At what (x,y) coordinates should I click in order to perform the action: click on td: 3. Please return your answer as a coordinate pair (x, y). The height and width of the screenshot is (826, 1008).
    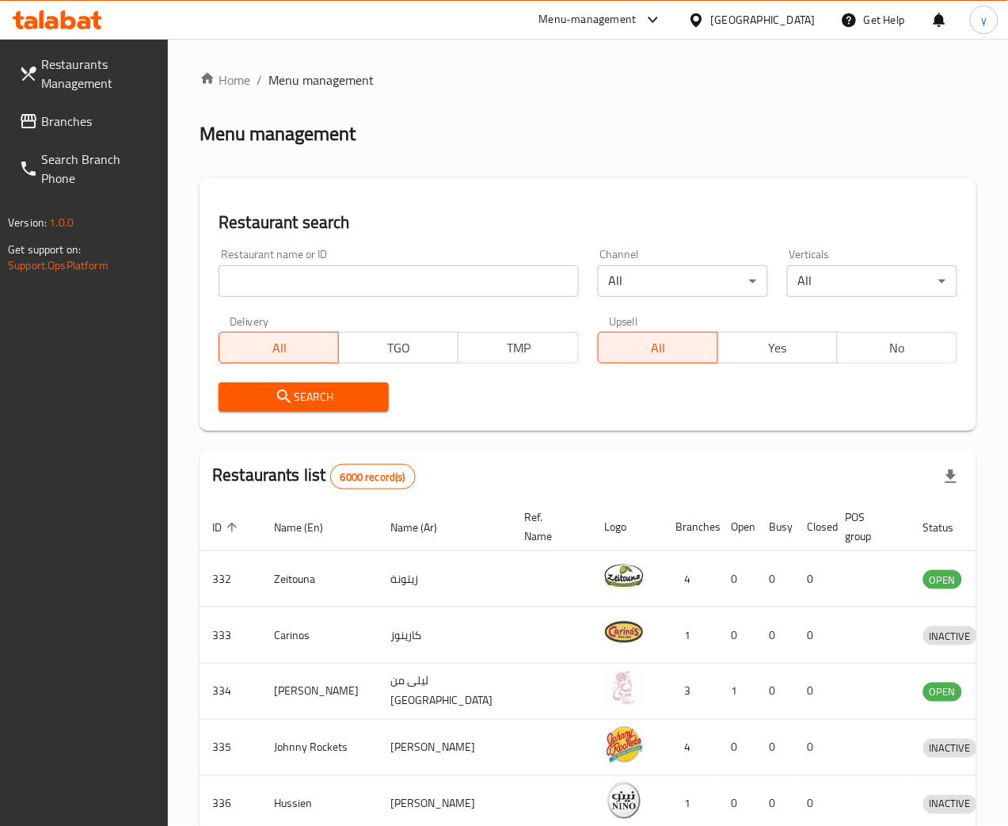
    Looking at the image, I should click on (690, 691).